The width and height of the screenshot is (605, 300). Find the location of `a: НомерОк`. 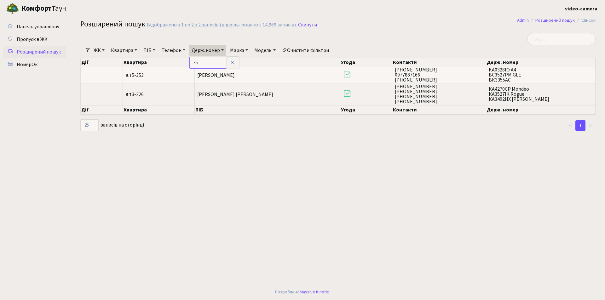

a: НомерОк is located at coordinates (35, 65).